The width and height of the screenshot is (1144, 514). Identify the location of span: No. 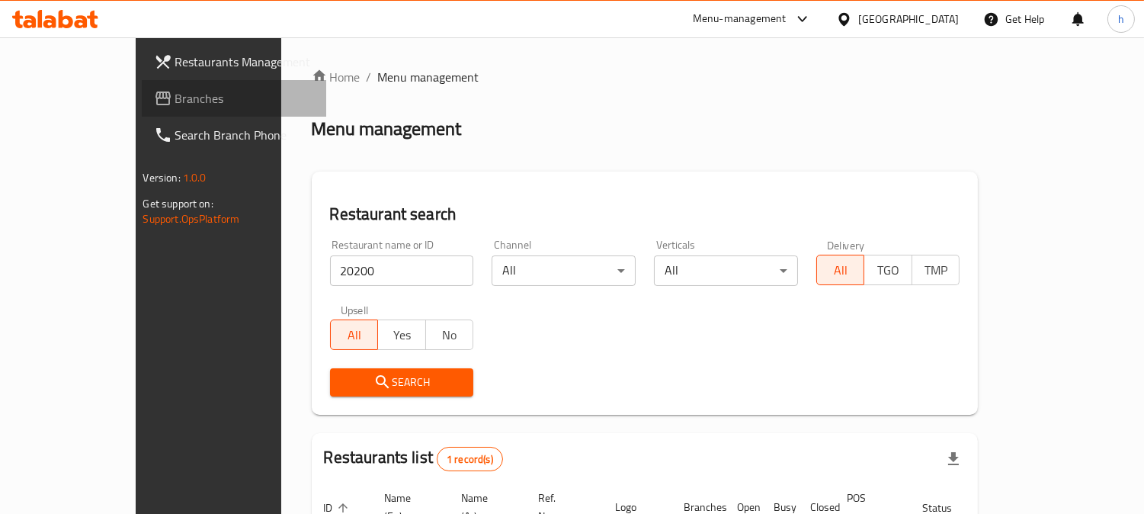
(450, 335).